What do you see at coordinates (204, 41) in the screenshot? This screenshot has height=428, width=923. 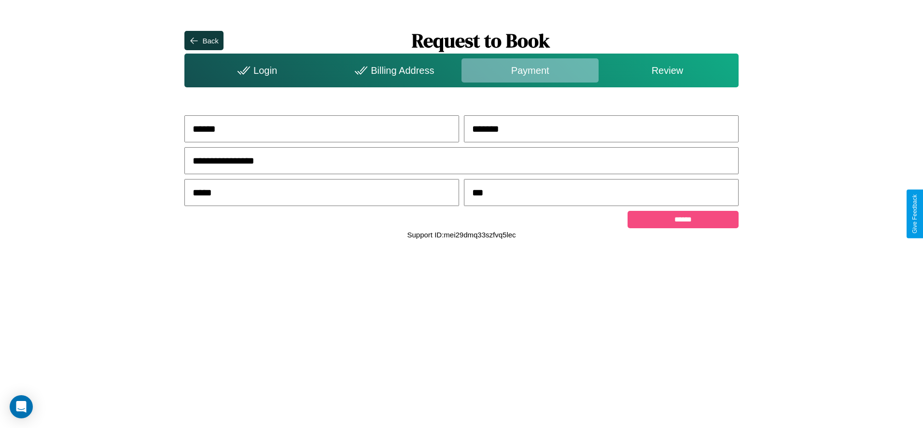 I see `button: Back` at bounding box center [204, 41].